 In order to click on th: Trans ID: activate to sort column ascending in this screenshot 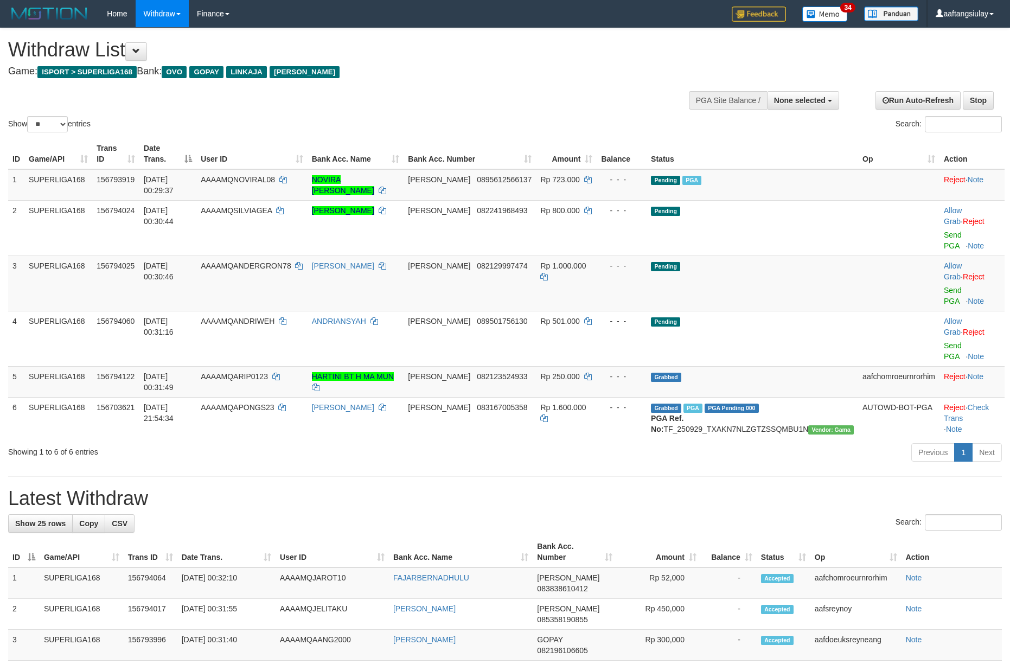, I will do `click(115, 153)`.